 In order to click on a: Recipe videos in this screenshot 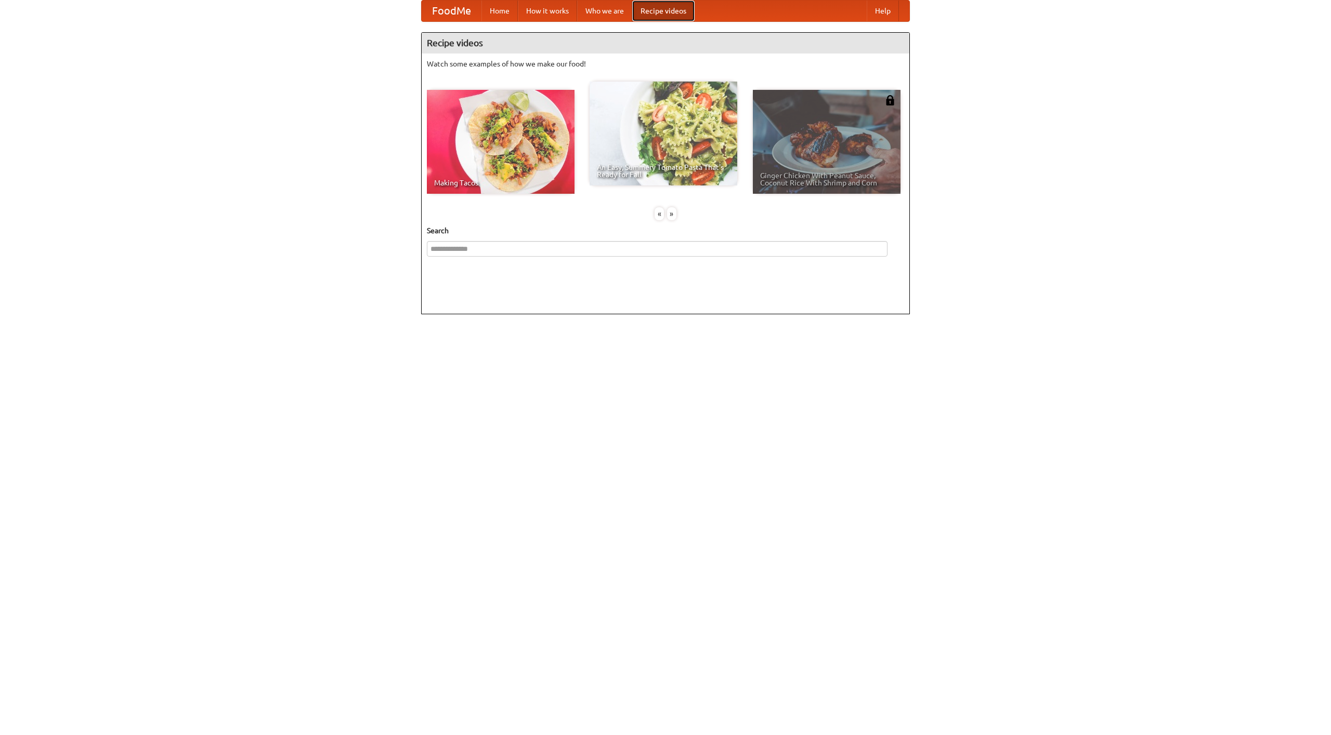, I will do `click(663, 11)`.